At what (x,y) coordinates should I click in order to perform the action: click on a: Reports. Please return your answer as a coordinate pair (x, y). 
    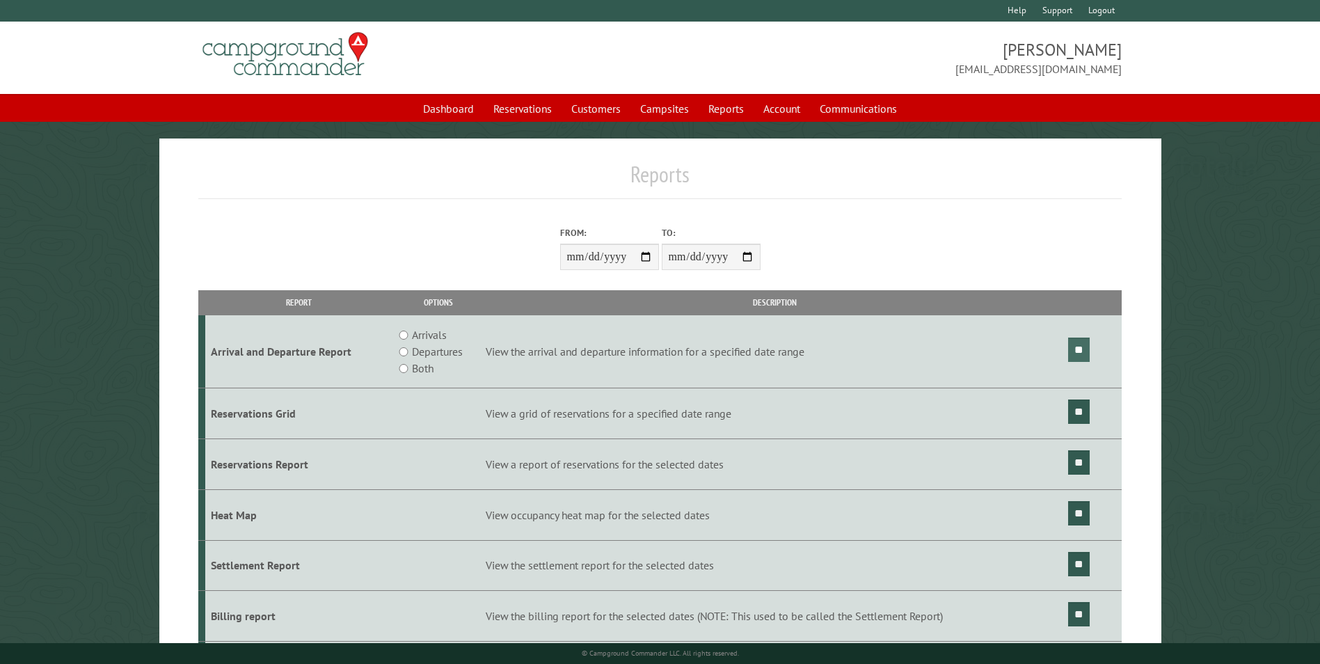
    Looking at the image, I should click on (726, 109).